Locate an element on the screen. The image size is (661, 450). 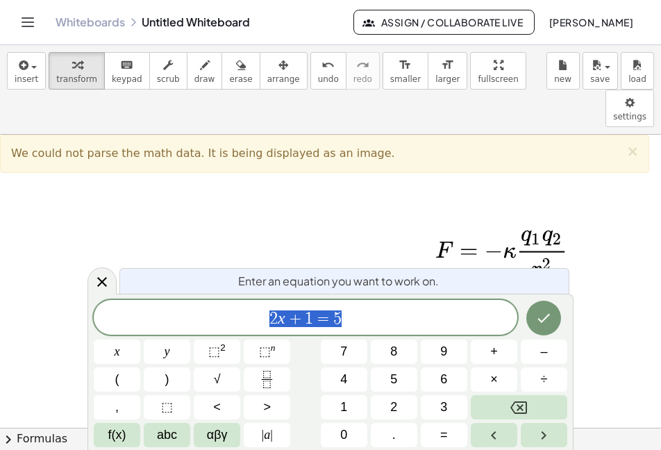
span: draw is located at coordinates (205, 79).